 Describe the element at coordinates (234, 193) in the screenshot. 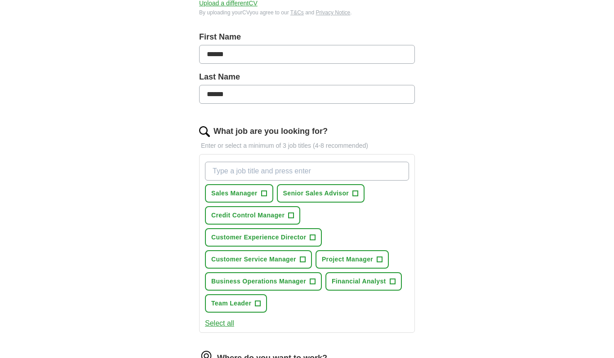

I see `span: Sales Manager` at that location.